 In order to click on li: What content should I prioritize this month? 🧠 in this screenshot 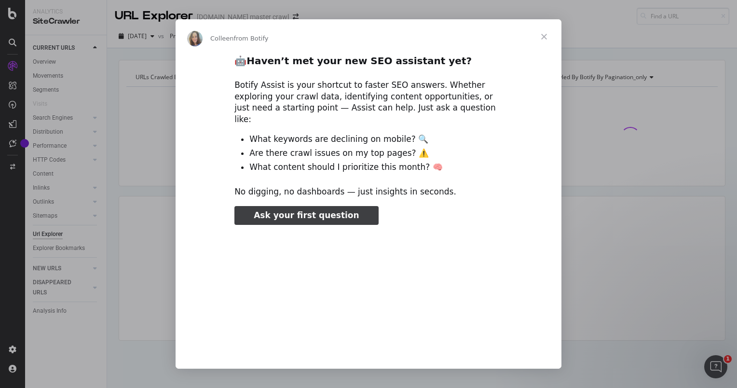, I will do `click(376, 167)`.